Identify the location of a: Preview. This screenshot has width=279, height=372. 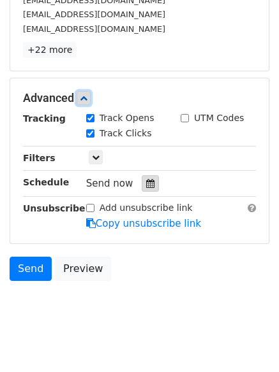
(83, 269).